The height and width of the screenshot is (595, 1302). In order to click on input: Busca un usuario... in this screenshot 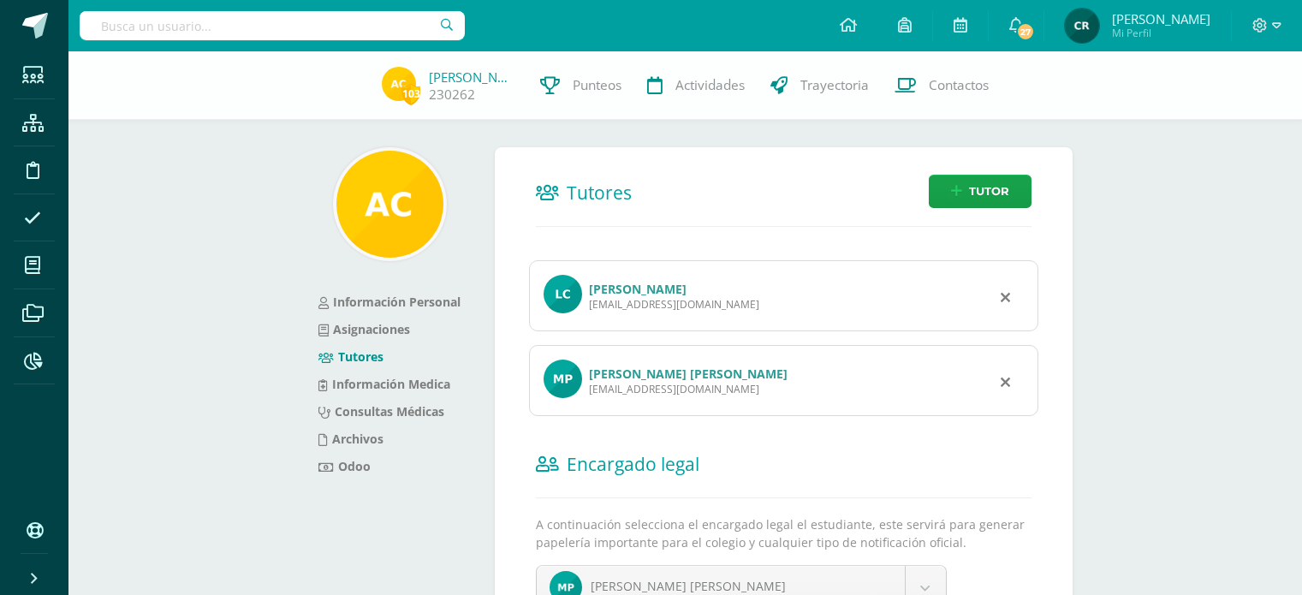, I will do `click(272, 26)`.